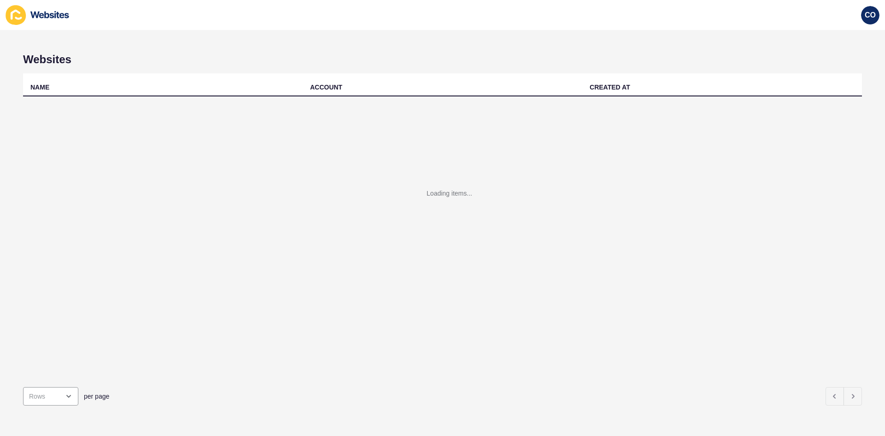 This screenshot has height=436, width=885. What do you see at coordinates (40, 87) in the screenshot?
I see `div: NAME` at bounding box center [40, 87].